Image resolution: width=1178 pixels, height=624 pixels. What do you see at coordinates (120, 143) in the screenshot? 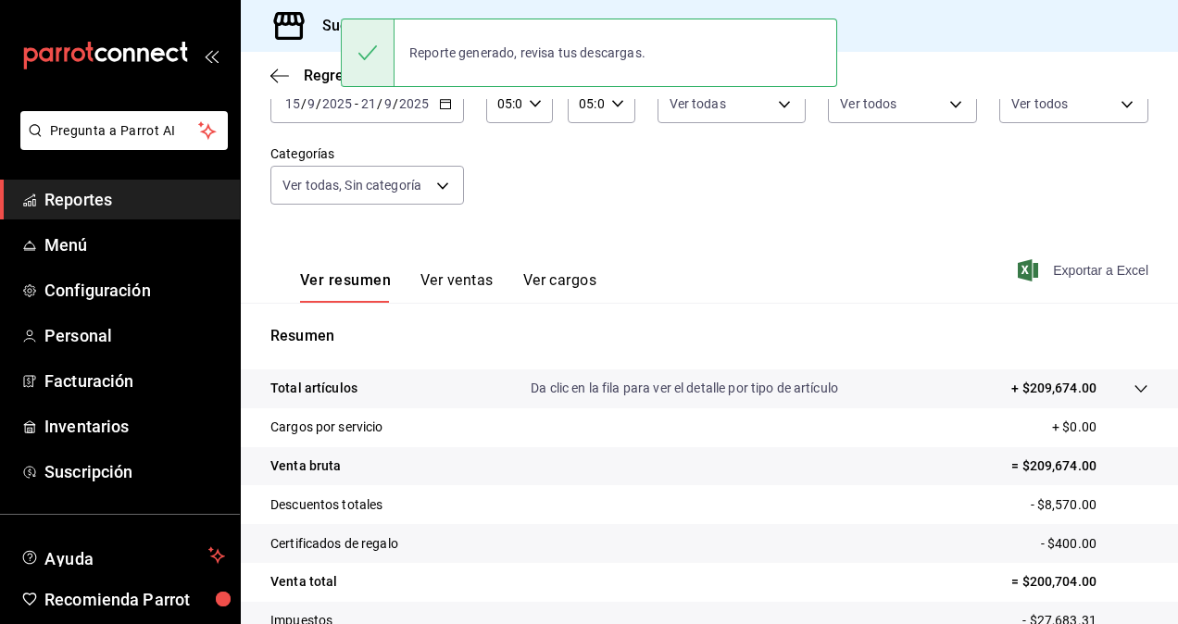
I see `a: Pregunta a Parrot AI` at bounding box center [120, 143].